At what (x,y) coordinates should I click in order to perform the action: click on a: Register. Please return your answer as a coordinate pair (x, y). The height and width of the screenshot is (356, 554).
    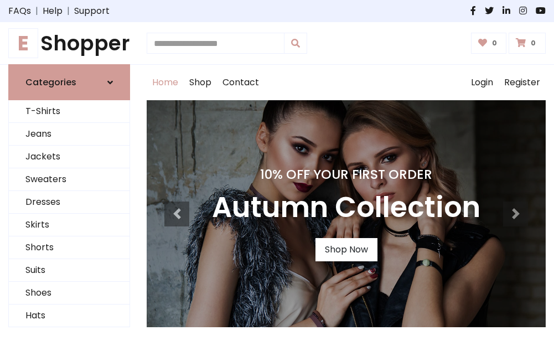
    Looking at the image, I should click on (522, 83).